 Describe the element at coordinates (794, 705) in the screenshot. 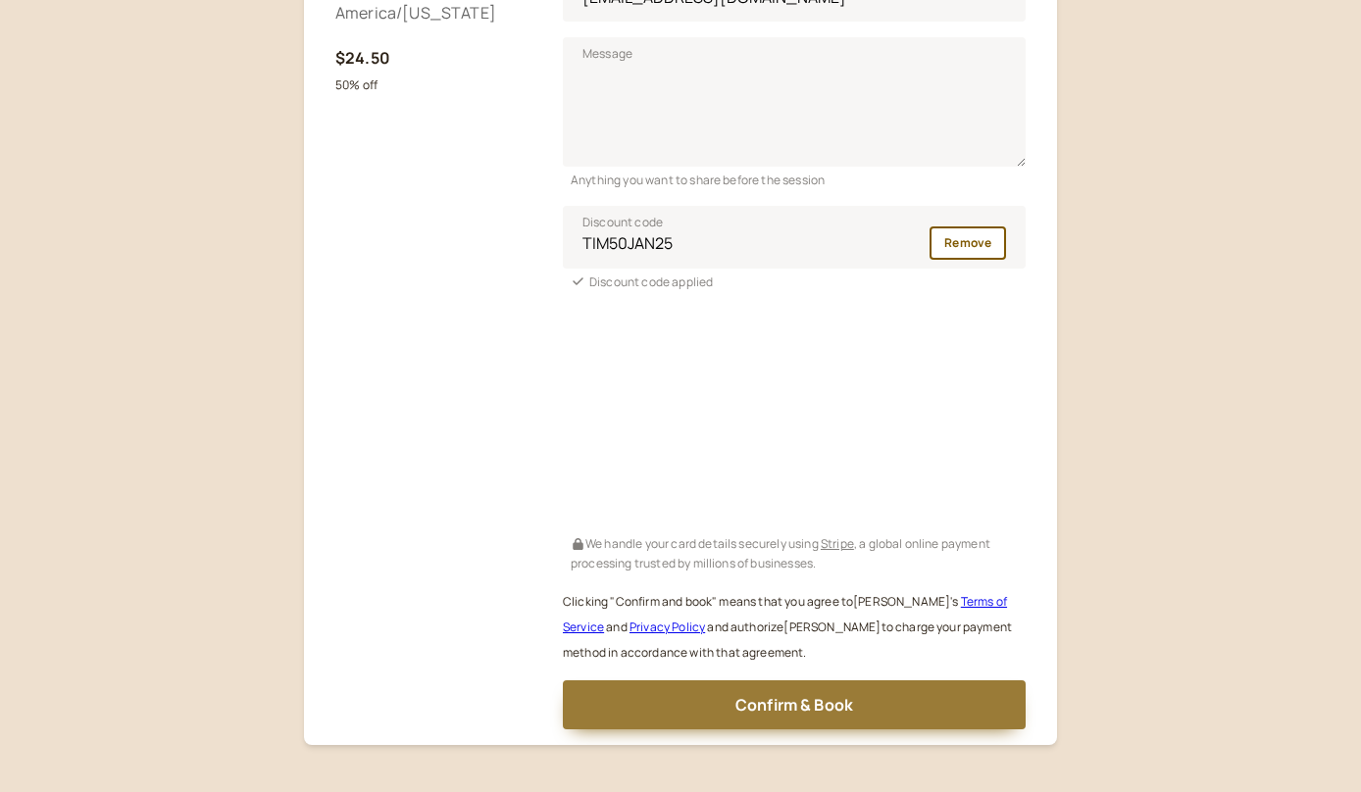

I see `button: Confirm & Book` at that location.